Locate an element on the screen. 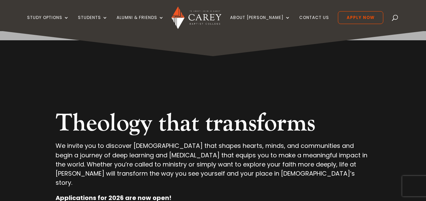 Image resolution: width=426 pixels, height=201 pixels. a: Study Options is located at coordinates (48, 23).